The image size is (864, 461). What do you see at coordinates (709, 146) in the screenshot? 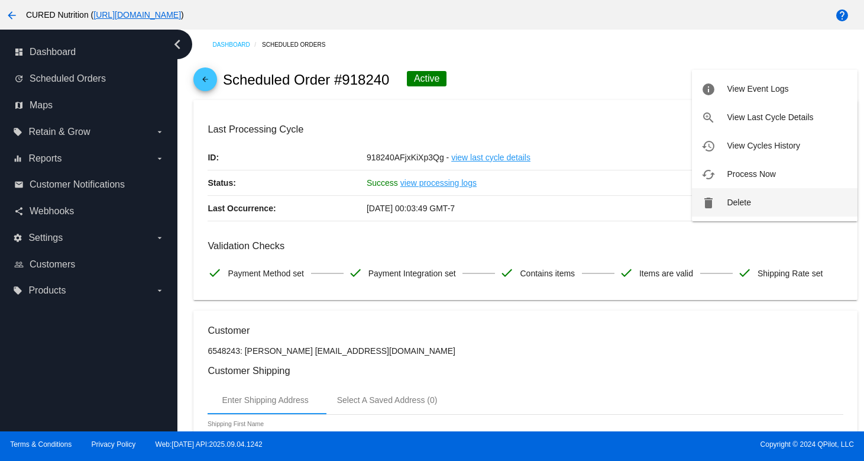
I see `mat-icon: history` at bounding box center [709, 146].